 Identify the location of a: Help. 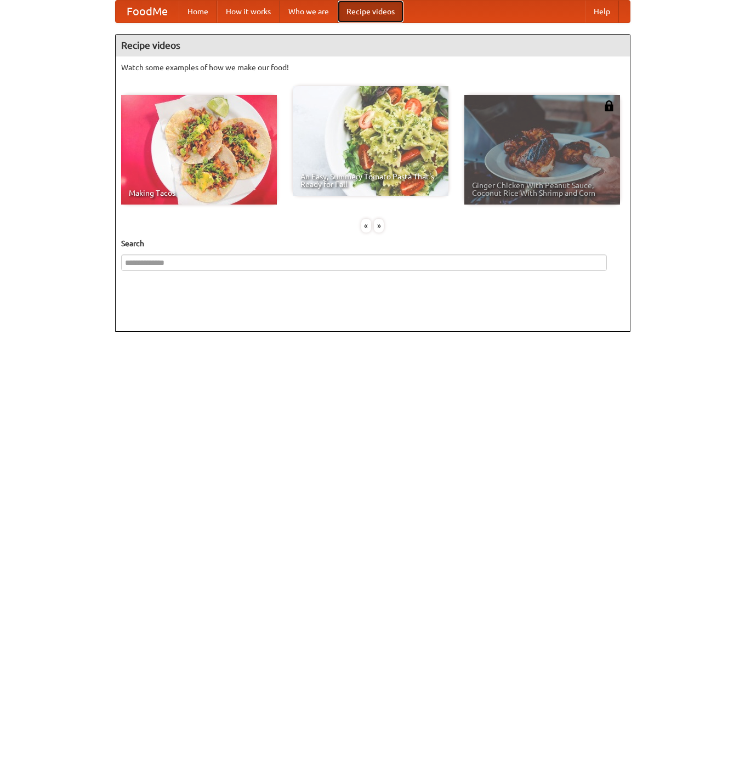
(602, 12).